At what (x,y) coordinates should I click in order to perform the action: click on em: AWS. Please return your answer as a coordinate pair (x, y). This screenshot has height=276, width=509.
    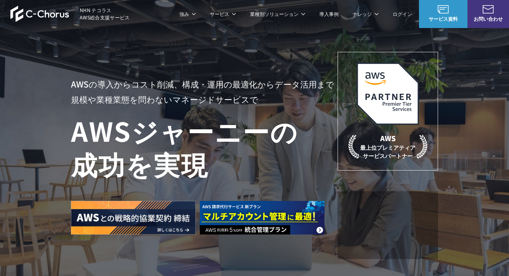
    Looking at the image, I should click on (388, 138).